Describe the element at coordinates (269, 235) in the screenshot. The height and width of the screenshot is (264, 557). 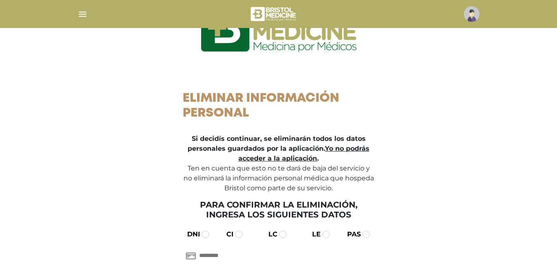
I see `label: LC` at that location.